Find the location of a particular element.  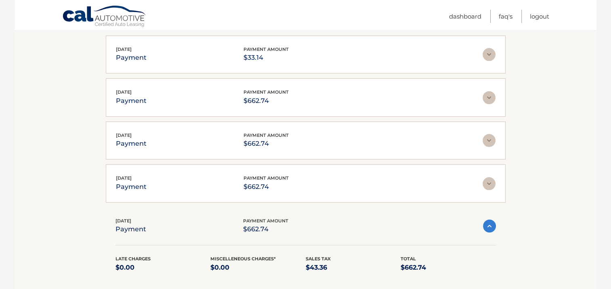

span: Sales Tax is located at coordinates (318, 259).